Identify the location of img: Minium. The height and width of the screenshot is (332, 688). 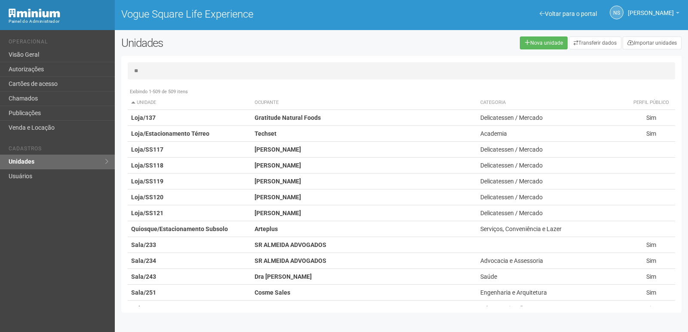
(34, 13).